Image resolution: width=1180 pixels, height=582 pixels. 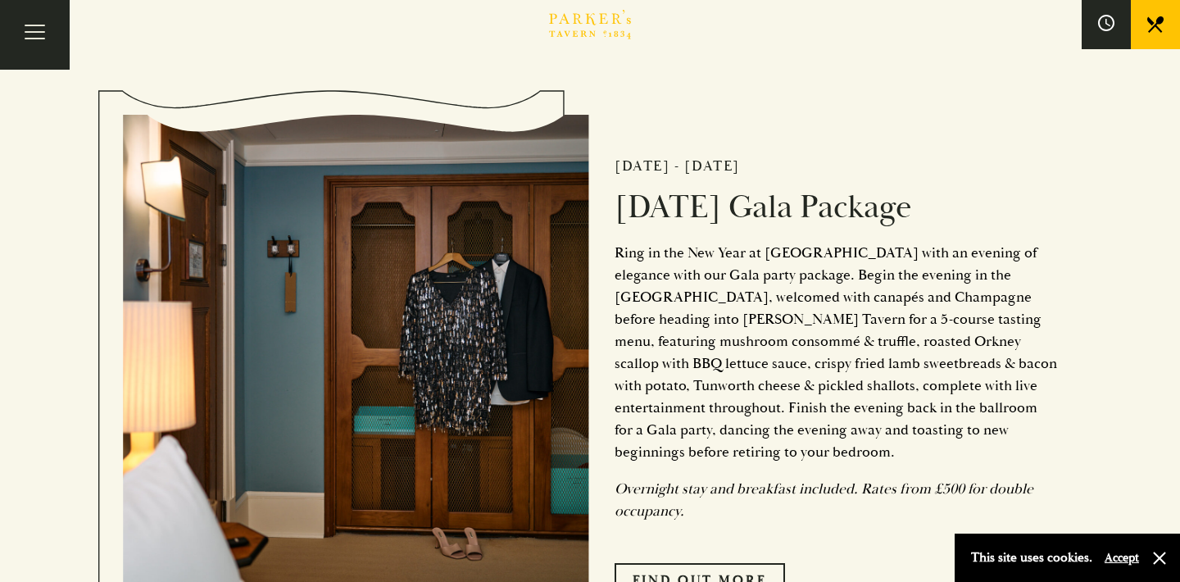 What do you see at coordinates (1032, 557) in the screenshot?
I see `p: This site uses cookies.` at bounding box center [1032, 557].